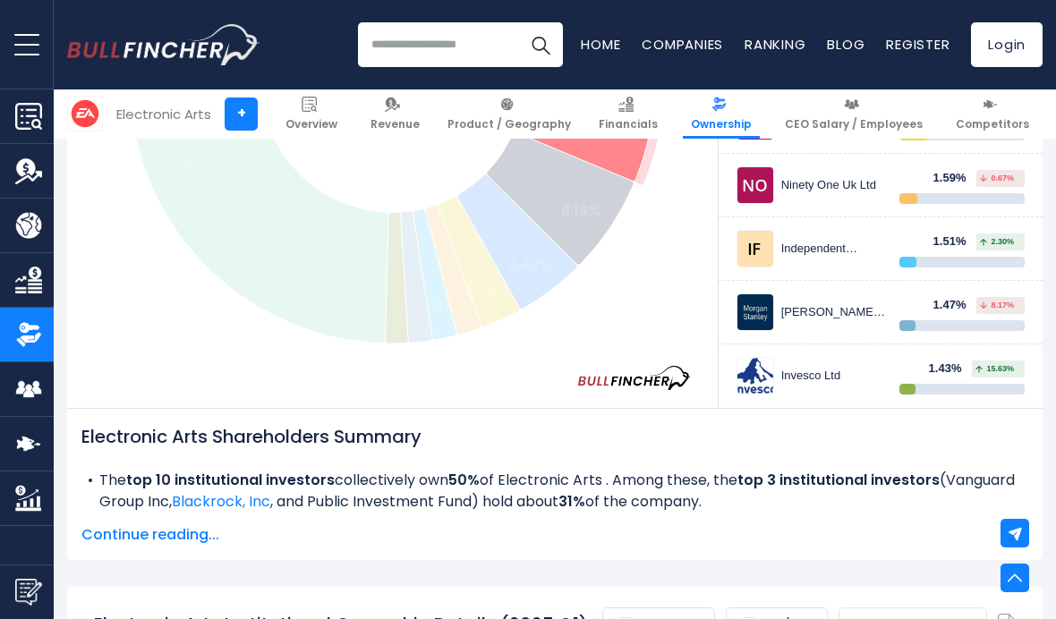 This screenshot has height=619, width=1056. What do you see at coordinates (993, 114) in the screenshot?
I see `a: Competitors` at bounding box center [993, 114].